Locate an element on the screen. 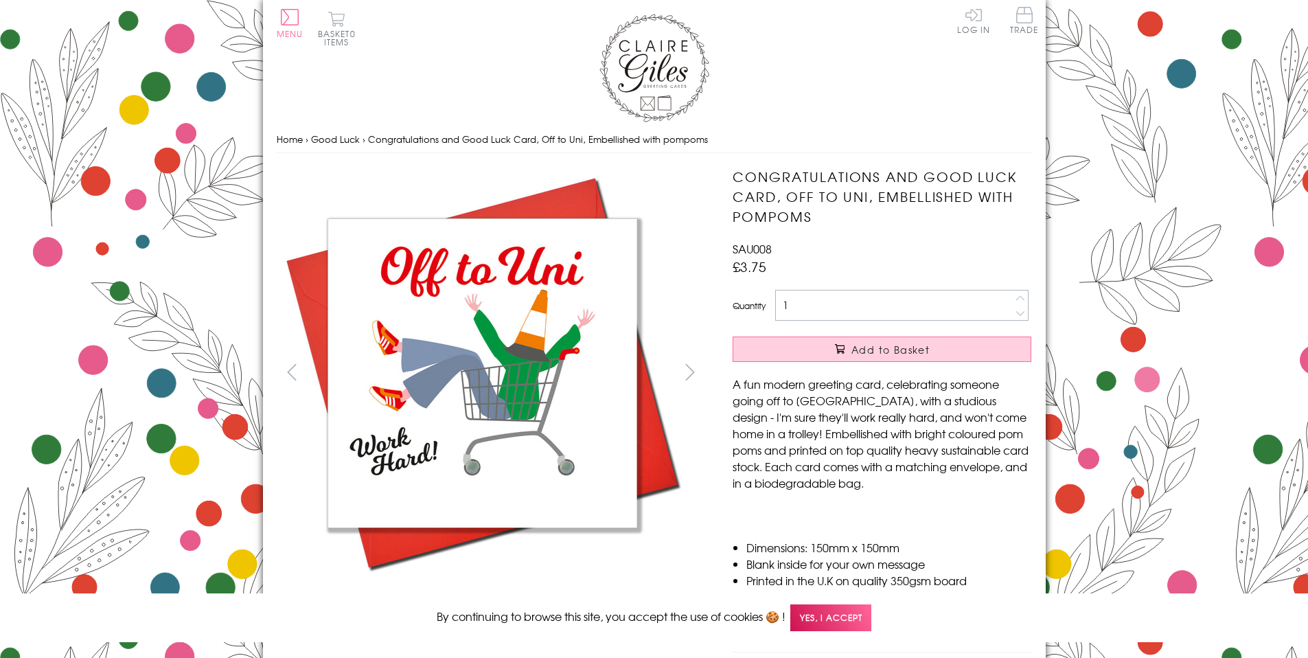  span: £3.75 is located at coordinates (749, 266).